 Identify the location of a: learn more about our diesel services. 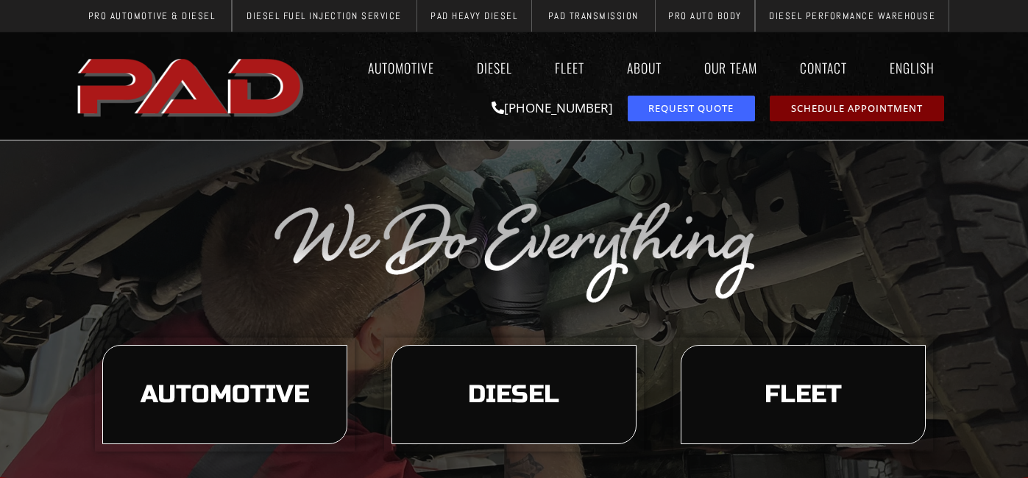
(514, 395).